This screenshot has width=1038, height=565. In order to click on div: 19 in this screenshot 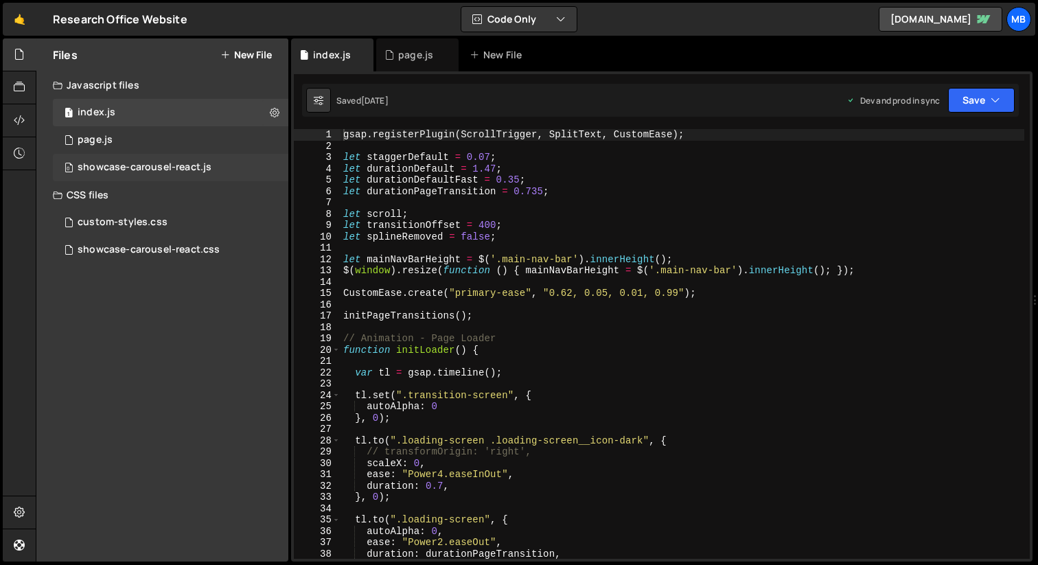, I will do `click(317, 338)`.